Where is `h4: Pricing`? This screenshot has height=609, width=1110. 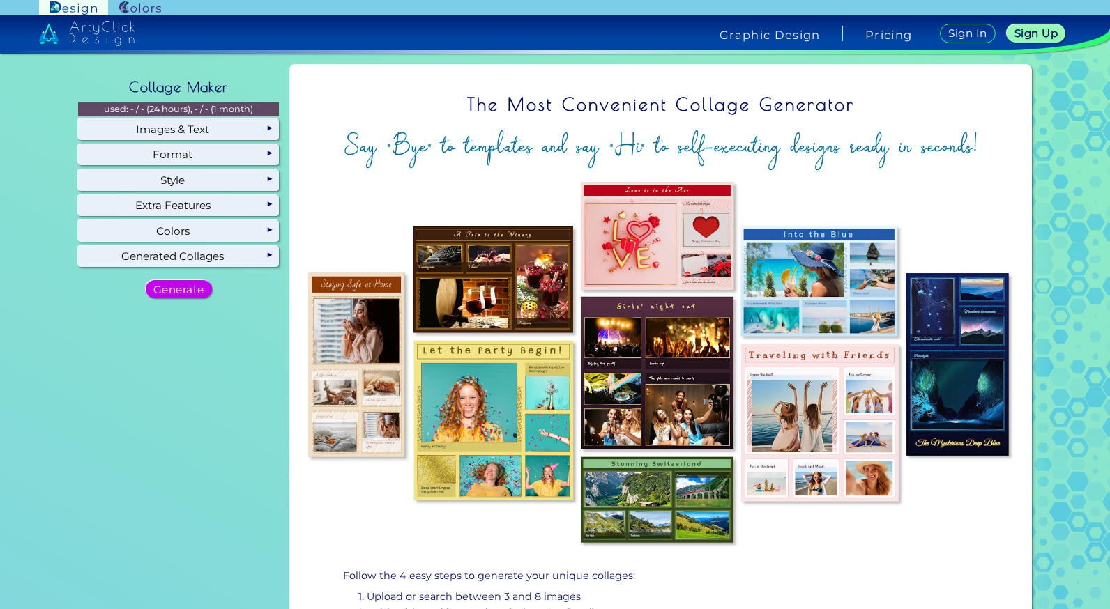
h4: Pricing is located at coordinates (888, 35).